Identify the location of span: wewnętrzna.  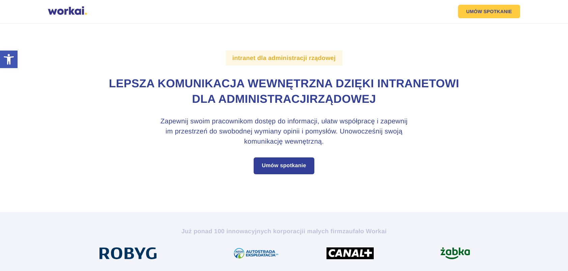
(290, 84).